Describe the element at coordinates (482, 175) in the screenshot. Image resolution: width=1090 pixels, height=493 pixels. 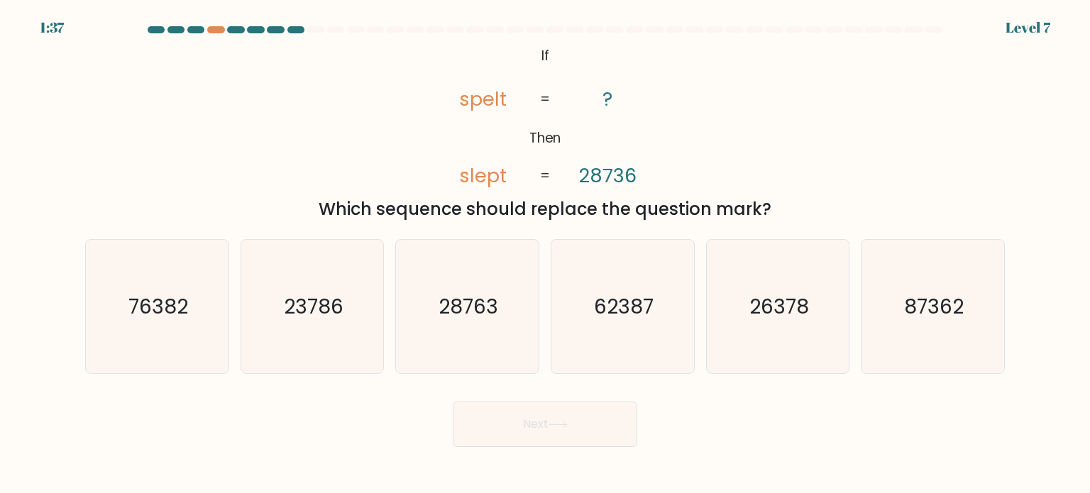
I see `tspan: slept` at that location.